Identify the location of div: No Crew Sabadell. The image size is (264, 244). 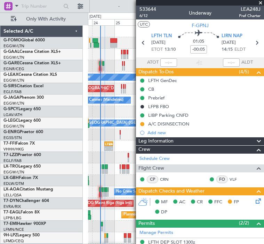
(132, 192).